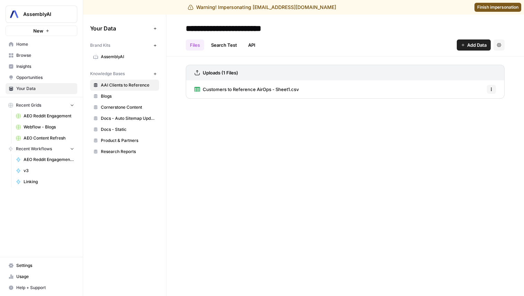  Describe the element at coordinates (124, 141) in the screenshot. I see `a: Product & Partners` at that location.